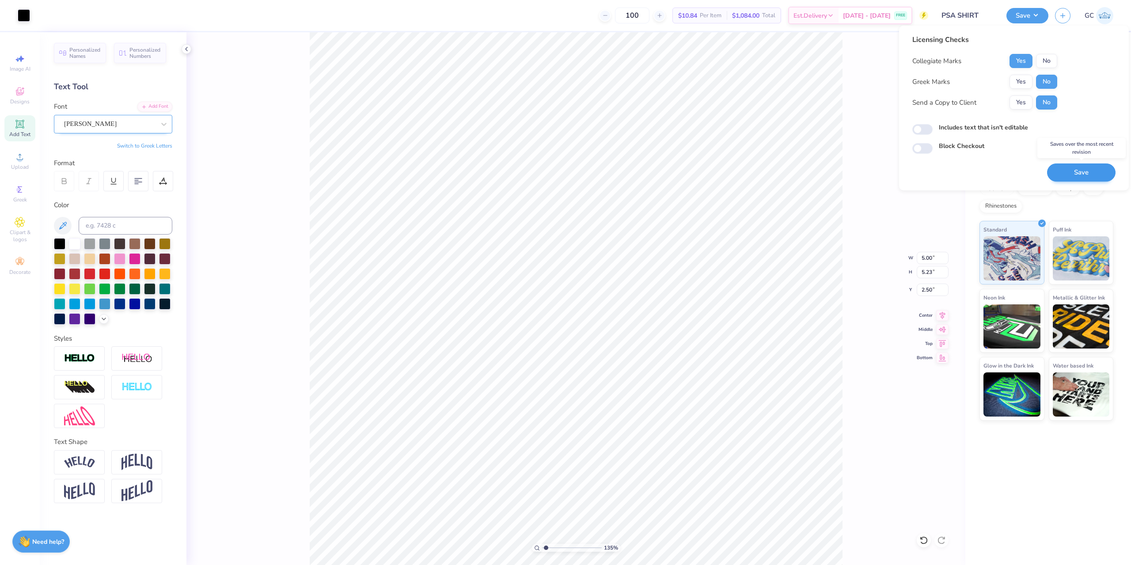 The height and width of the screenshot is (565, 1131). Describe the element at coordinates (85, 53) in the screenshot. I see `span: Personalized Names` at that location.